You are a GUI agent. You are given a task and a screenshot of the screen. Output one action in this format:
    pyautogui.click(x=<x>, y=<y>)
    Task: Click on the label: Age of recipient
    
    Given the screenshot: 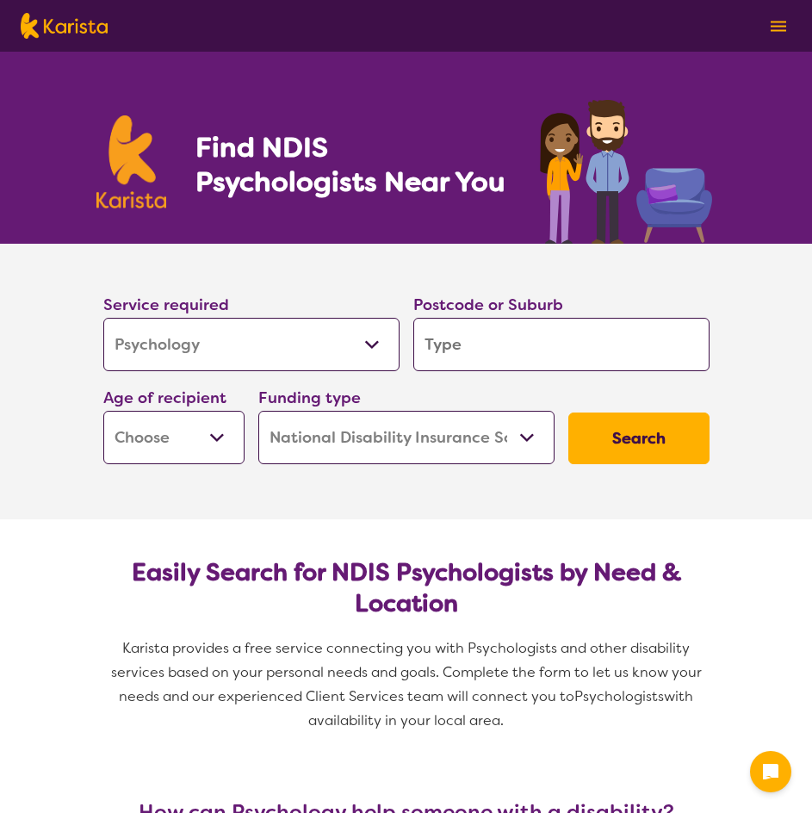 What is the action you would take?
    pyautogui.click(x=165, y=398)
    